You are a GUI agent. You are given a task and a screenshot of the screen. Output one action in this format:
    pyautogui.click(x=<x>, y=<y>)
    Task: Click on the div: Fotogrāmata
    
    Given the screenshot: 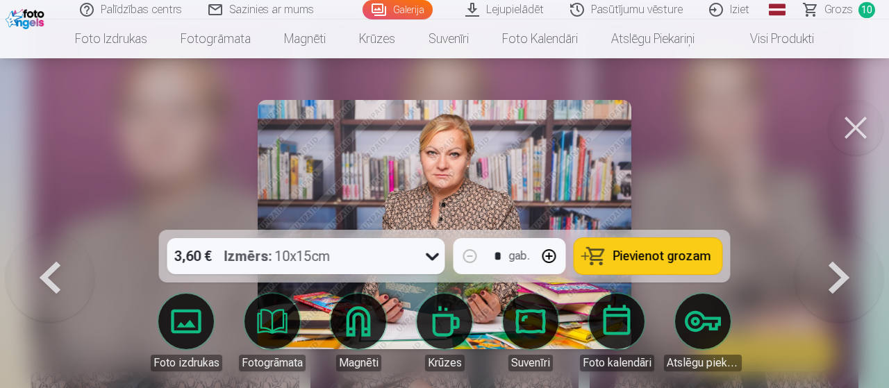 What is the action you would take?
    pyautogui.click(x=272, y=363)
    